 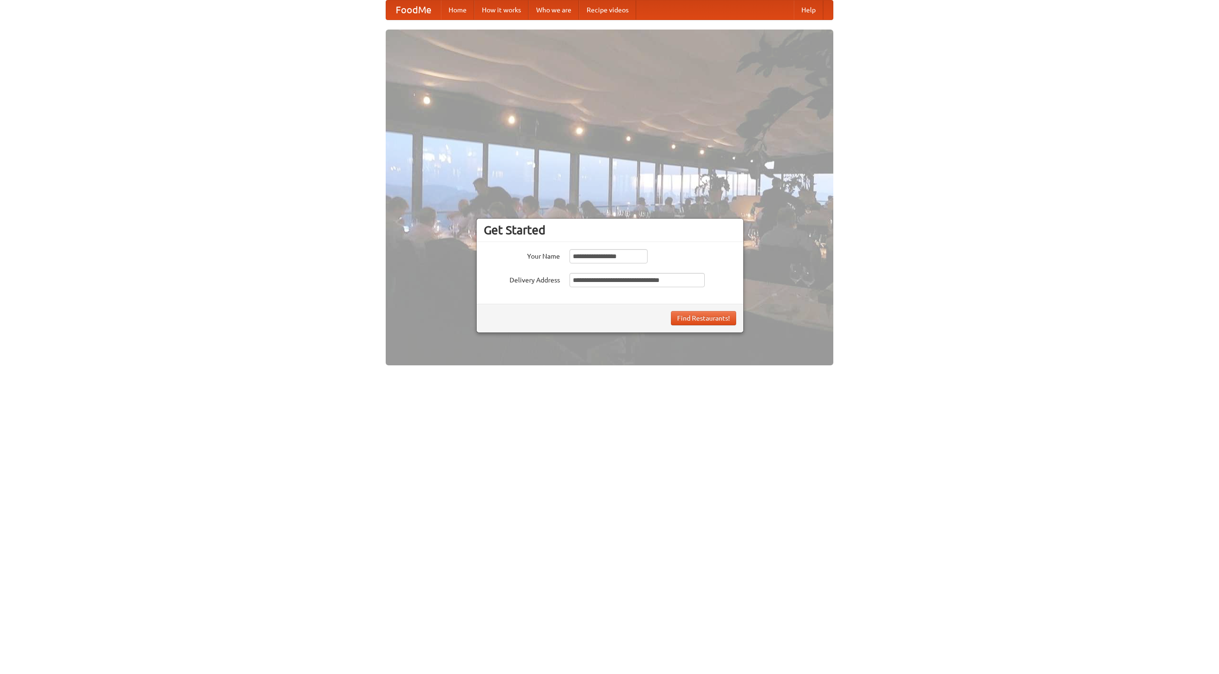 I want to click on a: How it works, so click(x=501, y=10).